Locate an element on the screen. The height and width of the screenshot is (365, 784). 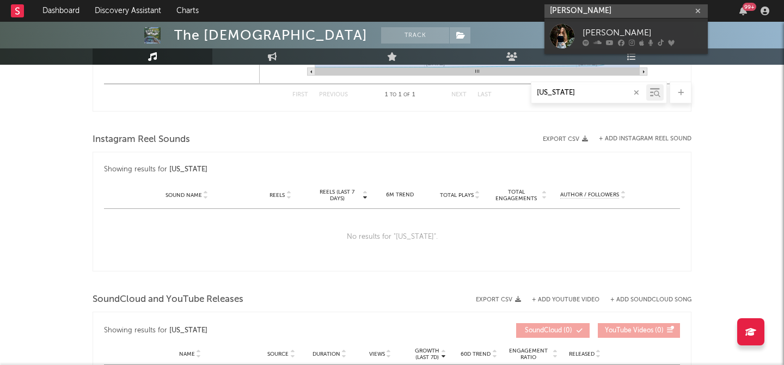
span: Author / Followers is located at coordinates (589, 195).